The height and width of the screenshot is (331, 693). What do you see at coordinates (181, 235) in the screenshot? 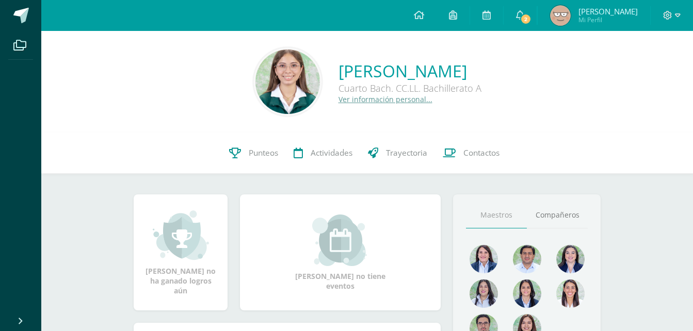
I see `img: achievement_small.png` at bounding box center [181, 235].